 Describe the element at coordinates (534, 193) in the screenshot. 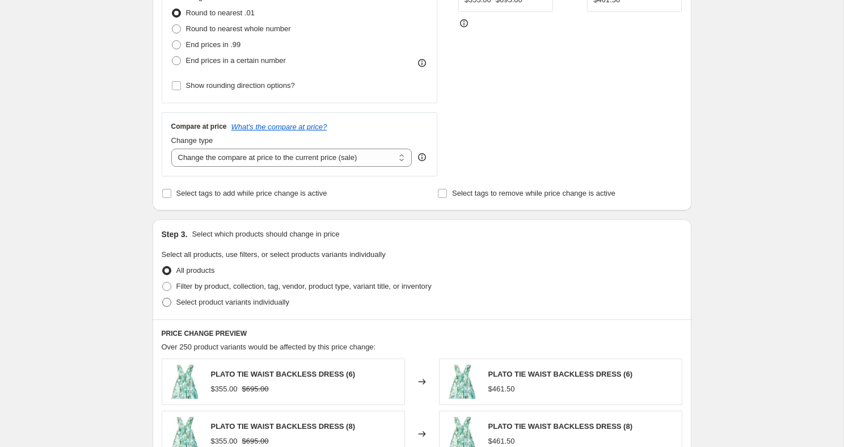

I see `span: Select tags to remove while price change is active` at that location.